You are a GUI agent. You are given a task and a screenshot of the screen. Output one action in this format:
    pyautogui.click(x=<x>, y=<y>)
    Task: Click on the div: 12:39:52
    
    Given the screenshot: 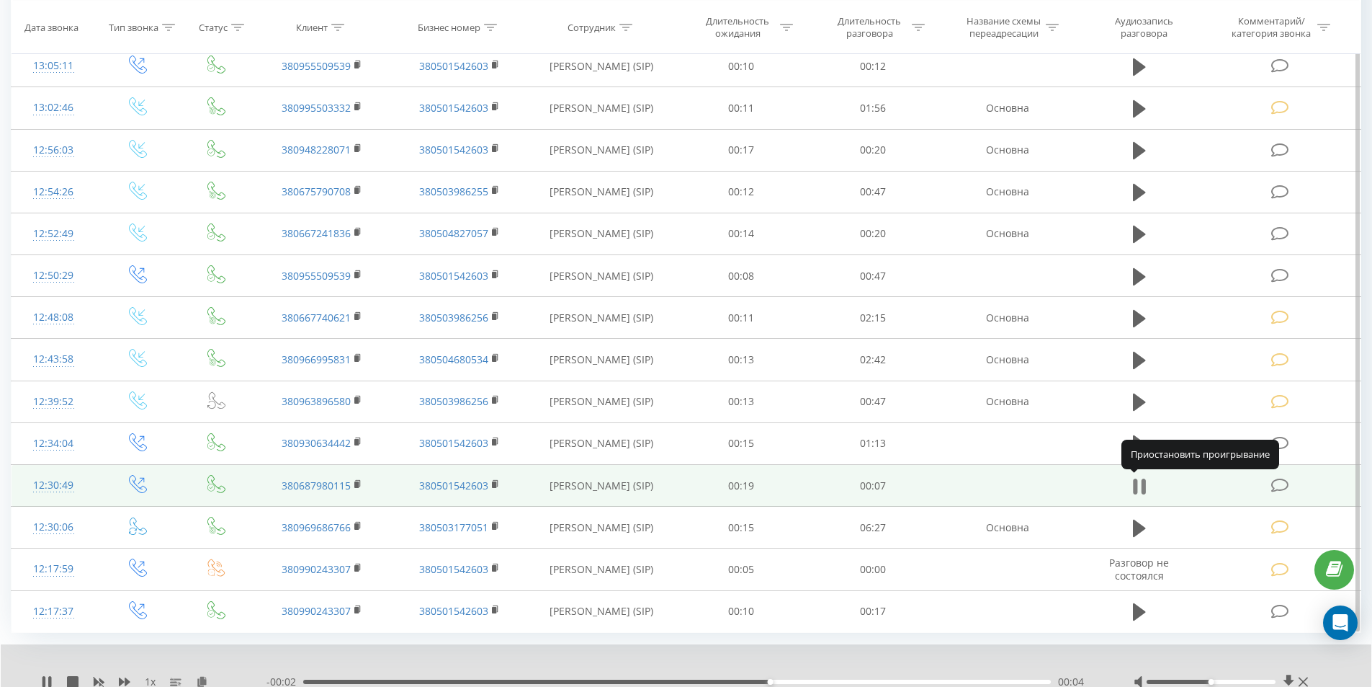 What is the action you would take?
    pyautogui.click(x=53, y=401)
    